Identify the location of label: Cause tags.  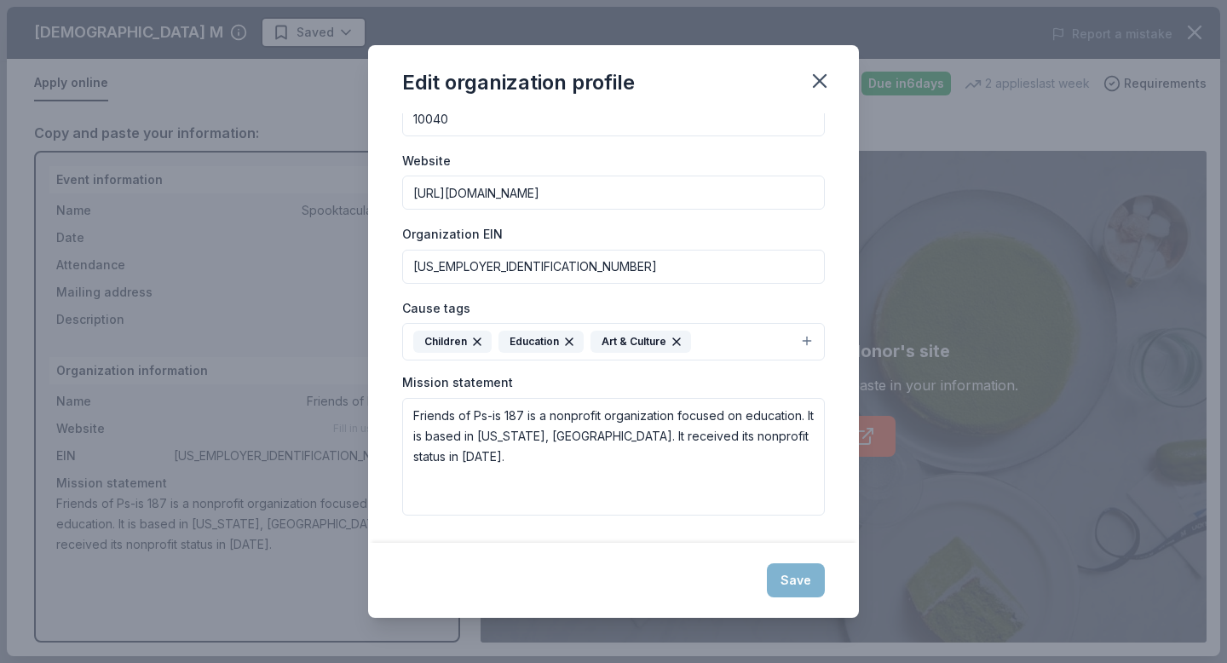
(436, 309).